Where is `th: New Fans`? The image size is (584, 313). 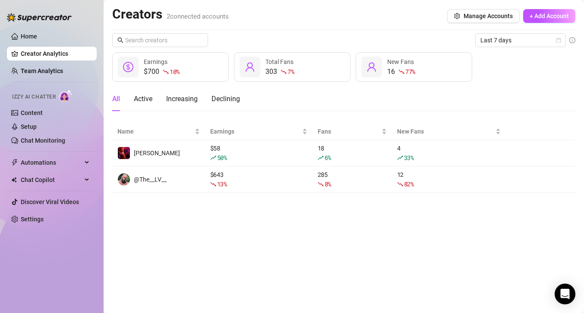
th: New Fans is located at coordinates (449, 131).